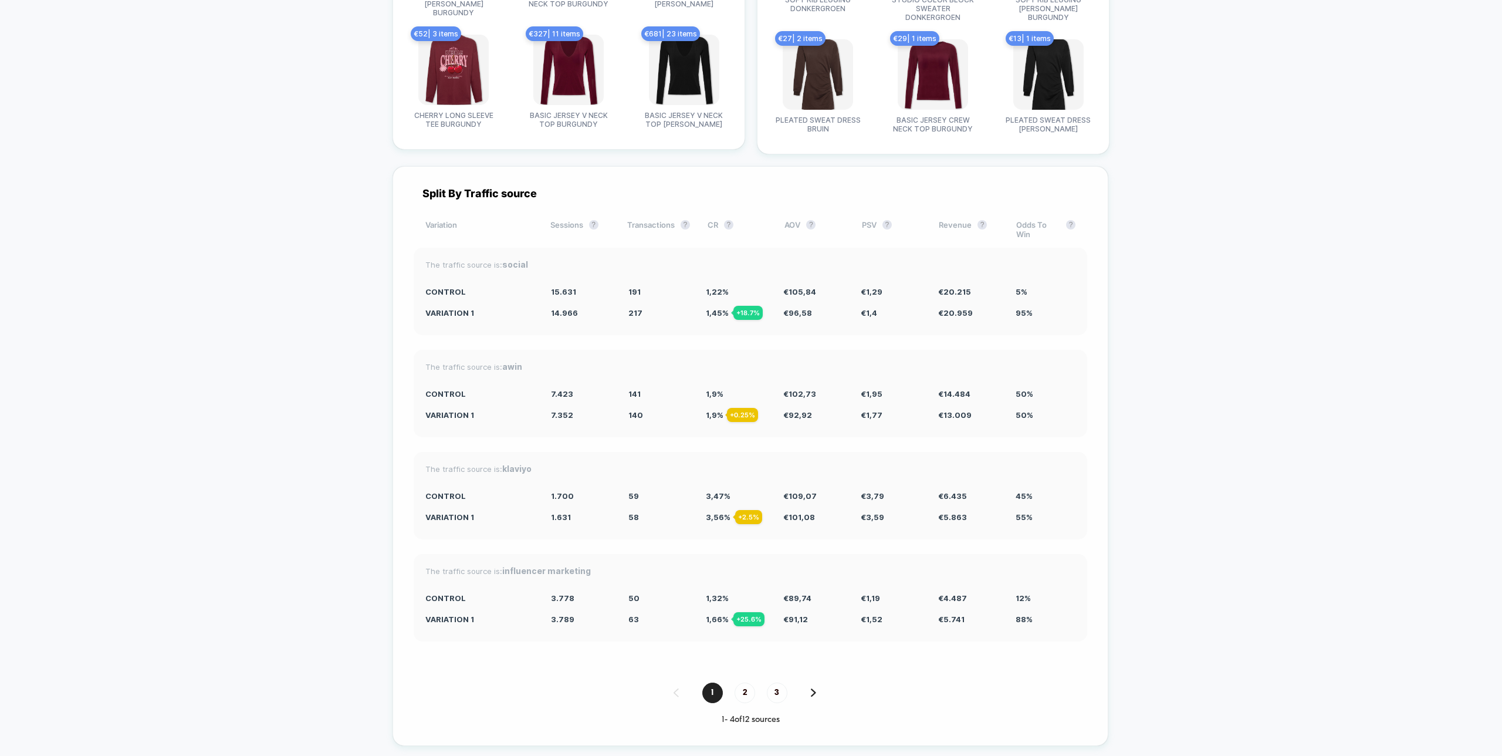  I want to click on span: € 89,74, so click(797, 598).